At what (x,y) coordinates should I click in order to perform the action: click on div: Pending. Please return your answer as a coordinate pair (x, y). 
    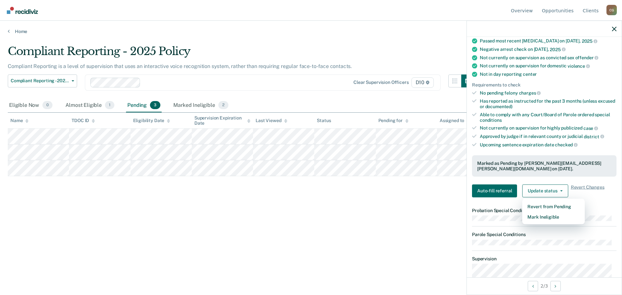
    Looking at the image, I should click on (144, 106).